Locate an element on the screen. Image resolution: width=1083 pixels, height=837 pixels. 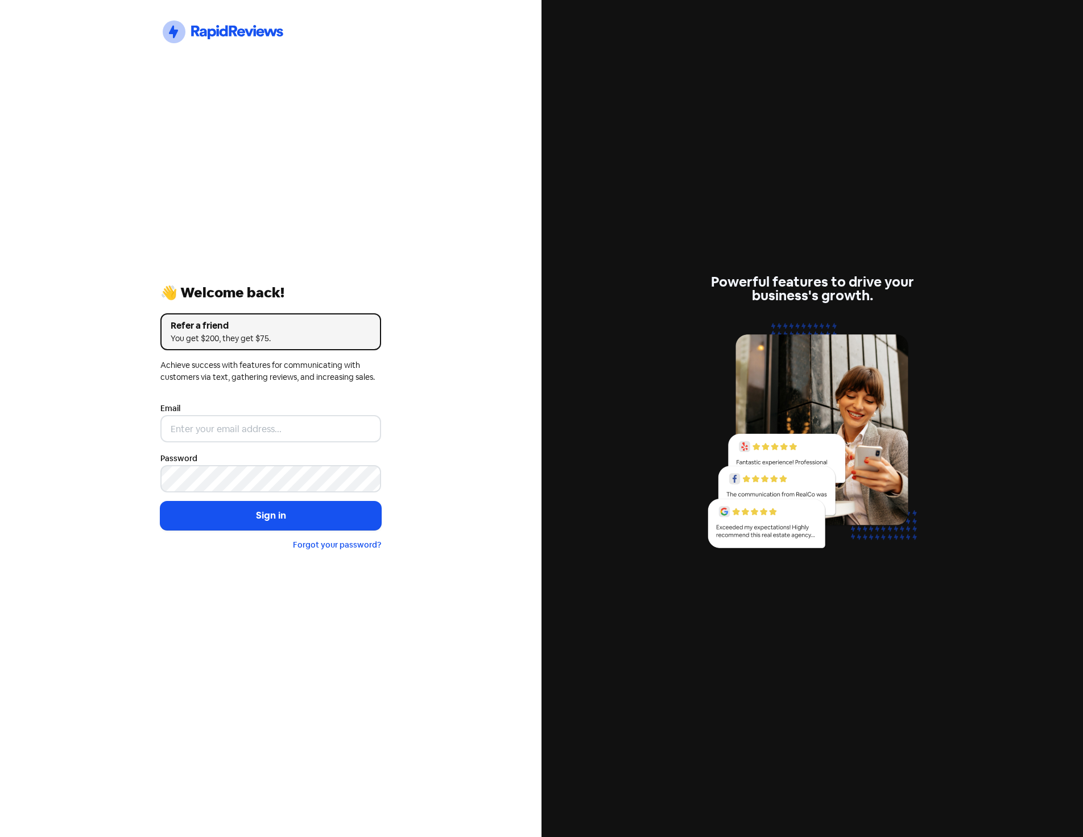
div: 👋 Welcome back! is located at coordinates (271, 293).